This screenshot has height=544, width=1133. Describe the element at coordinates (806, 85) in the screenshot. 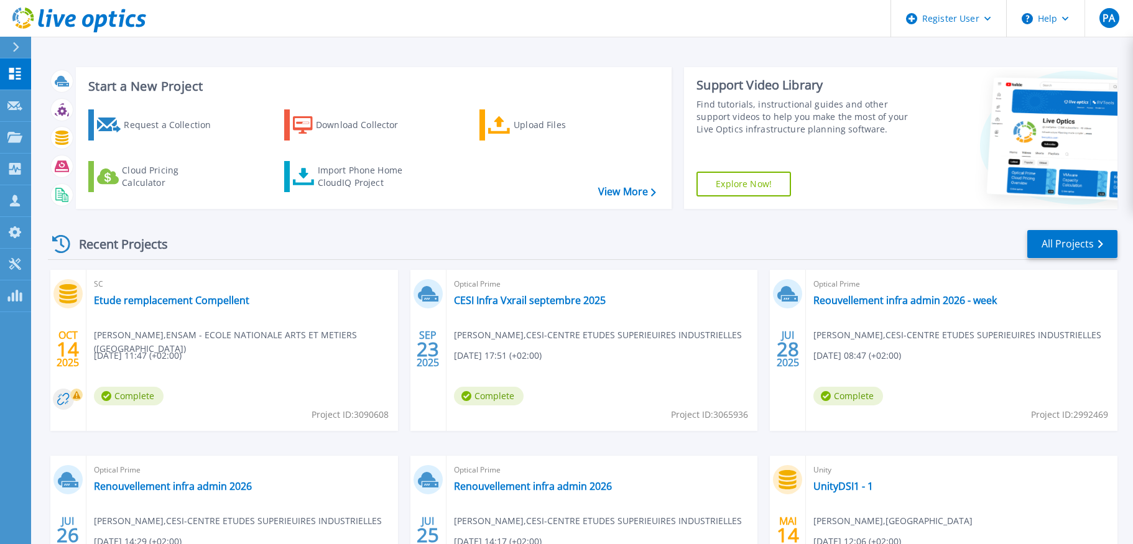

I see `div: Support Video Library` at that location.